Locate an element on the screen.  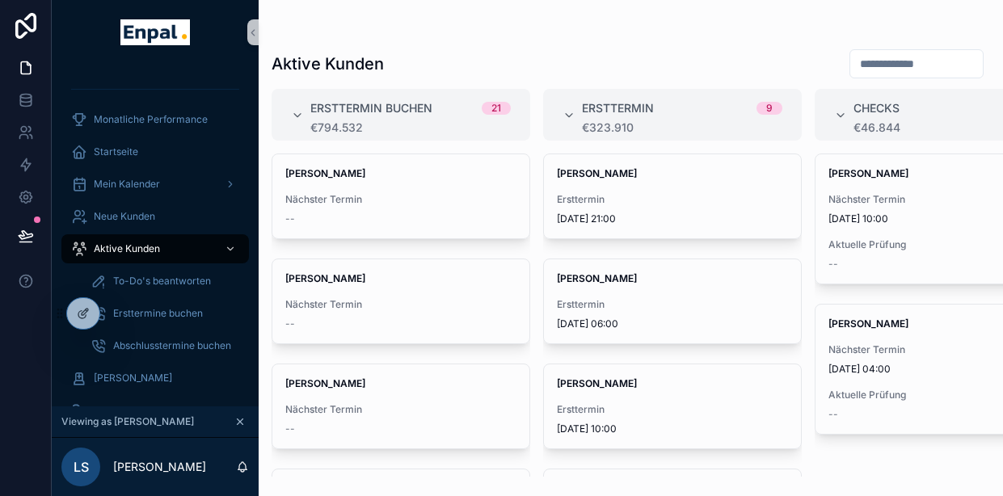
span: To-Do's beantworten is located at coordinates (162, 281).